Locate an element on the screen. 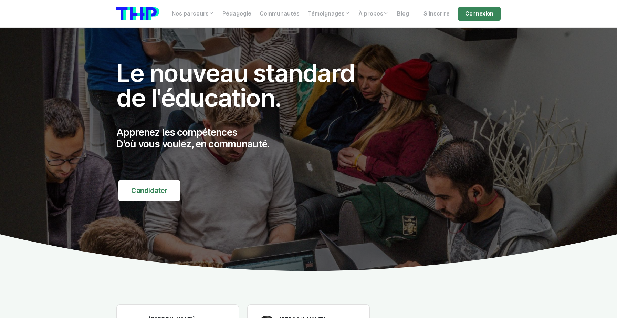 The height and width of the screenshot is (318, 617). img: logo is located at coordinates (138, 13).